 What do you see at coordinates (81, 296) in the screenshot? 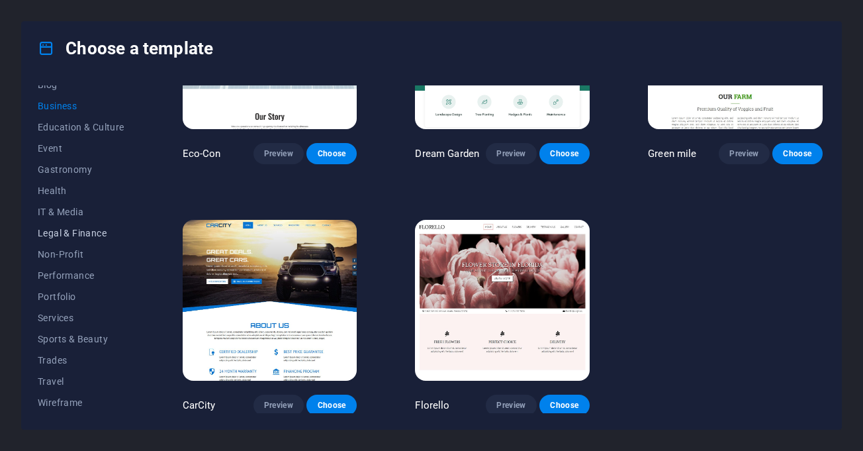
I see `span: Portfolio` at bounding box center [81, 296].